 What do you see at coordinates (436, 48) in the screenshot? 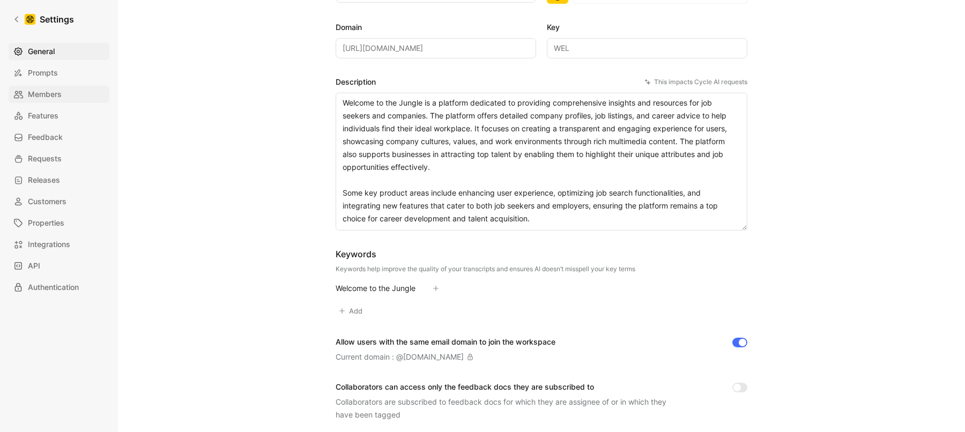
I see `input: Some placeholder` at bounding box center [436, 48].